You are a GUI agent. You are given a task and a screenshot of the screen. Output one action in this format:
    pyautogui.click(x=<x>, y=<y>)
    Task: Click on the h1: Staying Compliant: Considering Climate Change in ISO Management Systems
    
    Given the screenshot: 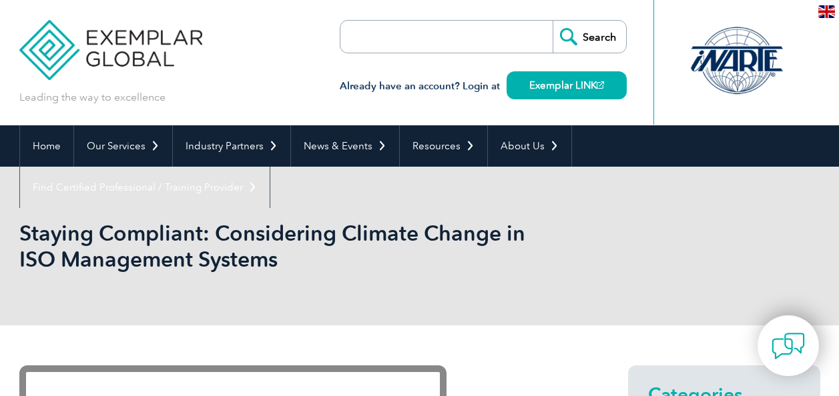 What is the action you would take?
    pyautogui.click(x=276, y=246)
    